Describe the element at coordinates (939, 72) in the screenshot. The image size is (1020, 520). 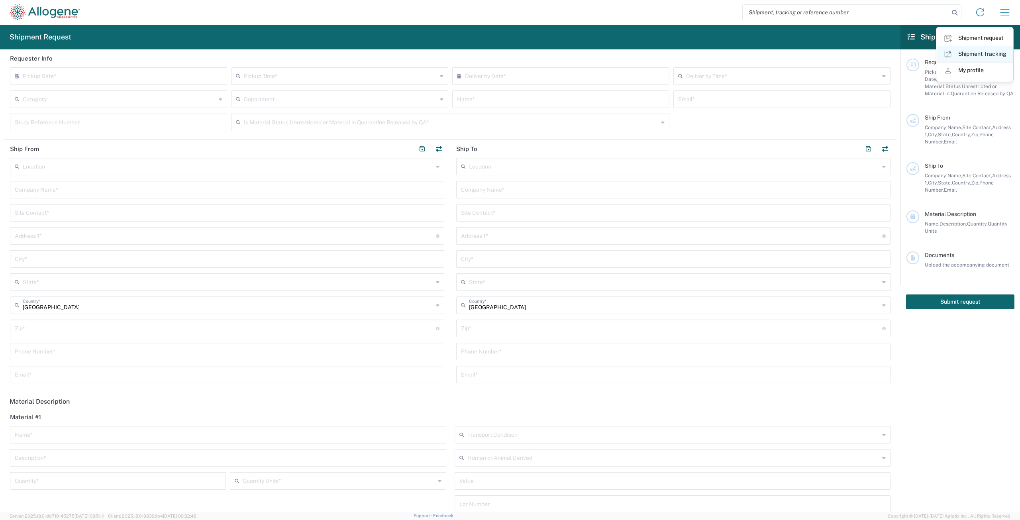
I see `span: Pickup Date,` at that location.